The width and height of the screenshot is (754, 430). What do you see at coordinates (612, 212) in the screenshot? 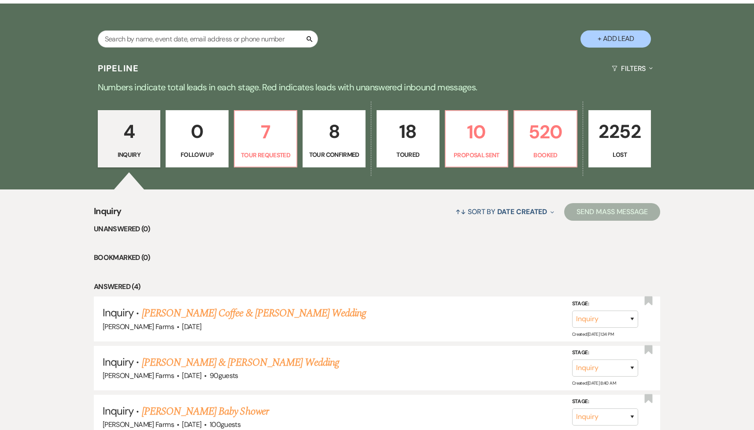
I see `button: Send Mass Message` at bounding box center [612, 212].